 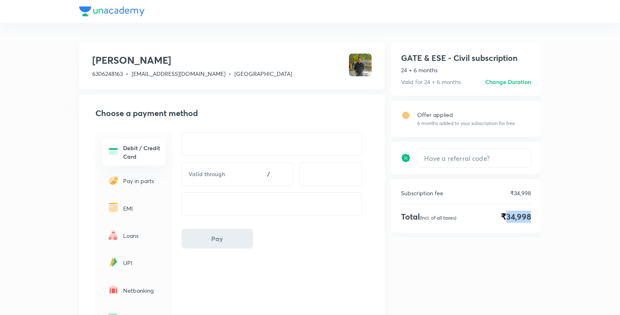 I want to click on h1: GATE & ESE - Civil subscription, so click(x=459, y=58).